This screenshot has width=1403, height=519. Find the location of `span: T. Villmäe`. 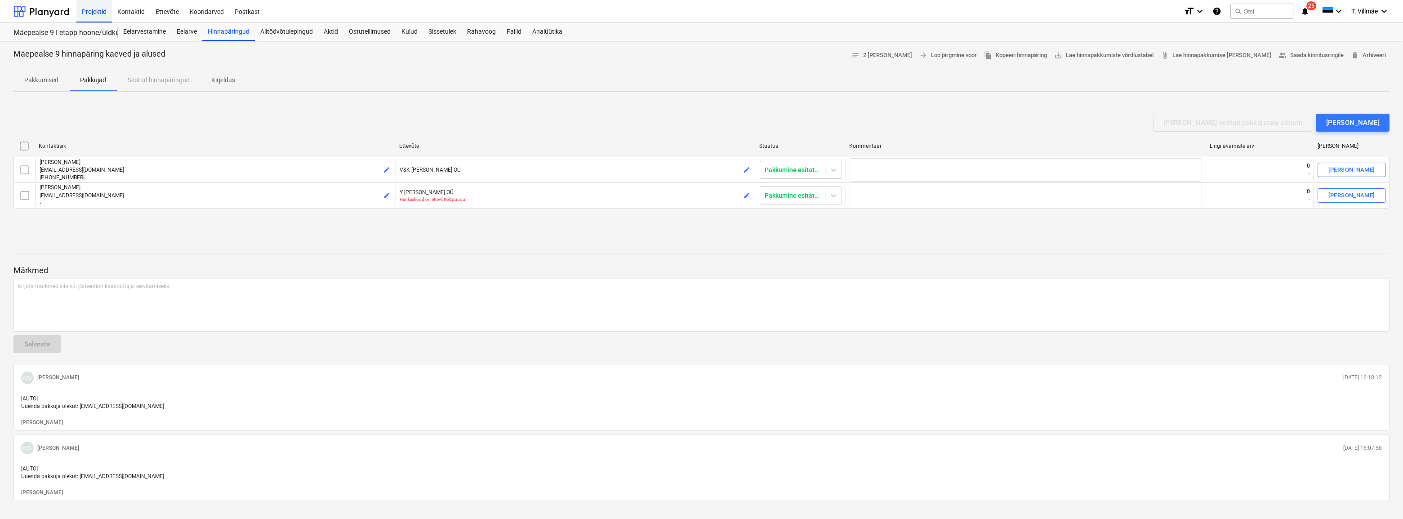

span: T. Villmäe is located at coordinates (1364, 11).